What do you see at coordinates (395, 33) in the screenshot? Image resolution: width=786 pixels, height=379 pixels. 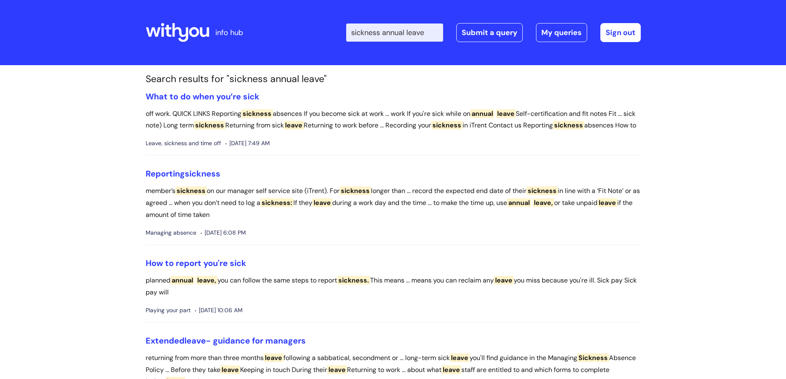 I see `input: Search` at bounding box center [395, 33].